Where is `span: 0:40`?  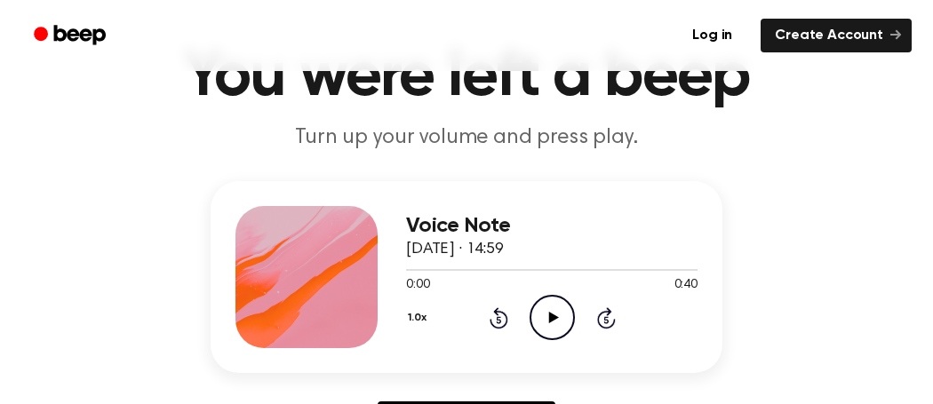
span: 0:40 is located at coordinates (686, 285).